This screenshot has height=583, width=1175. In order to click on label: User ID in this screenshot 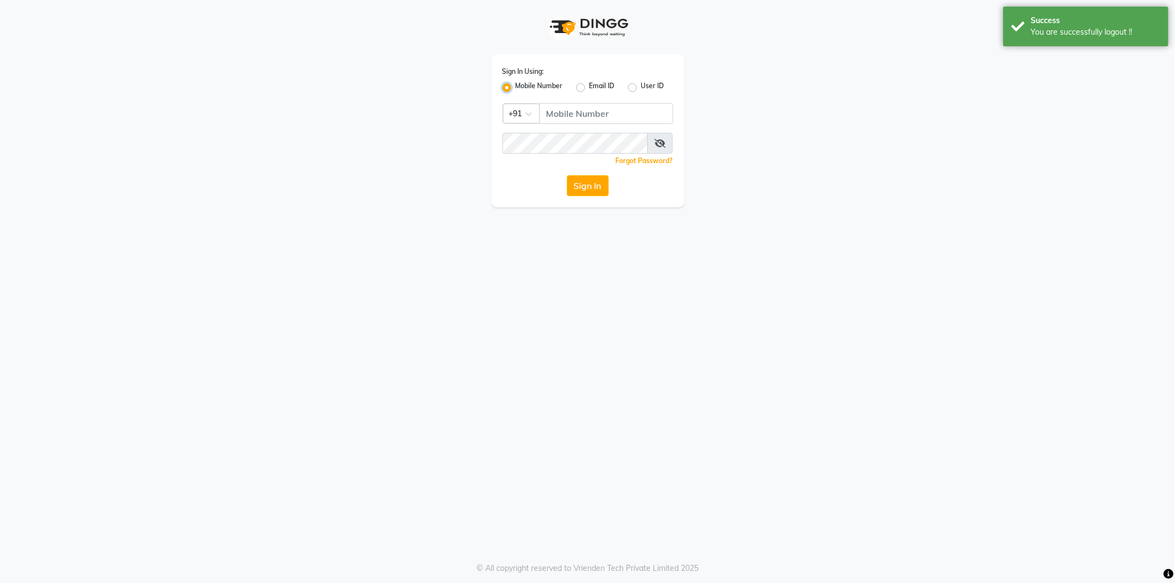, I will do `click(653, 88)`.